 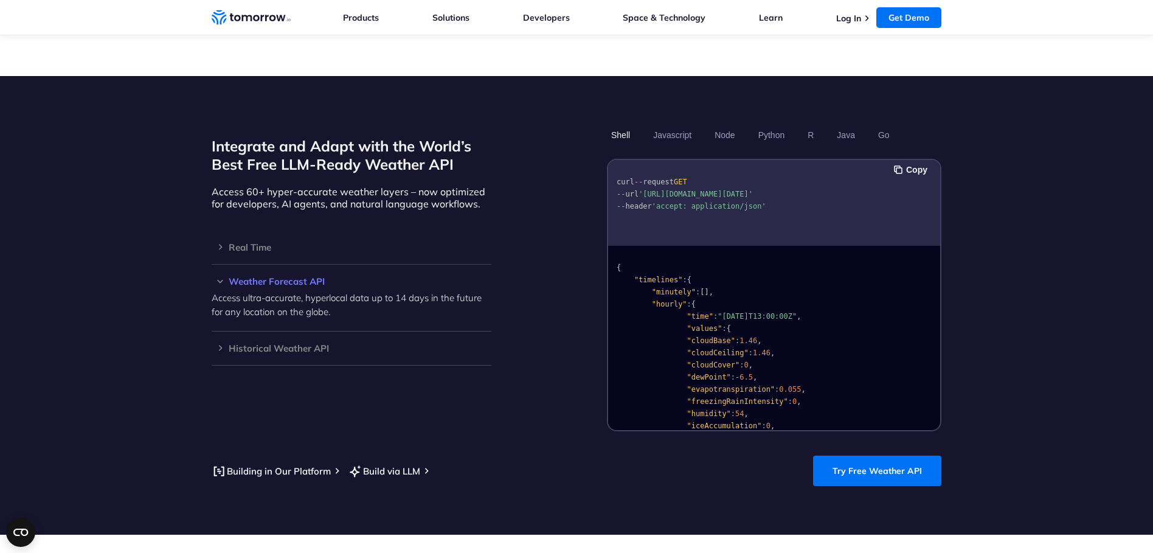 I want to click on span: "dewPoint", so click(x=709, y=377).